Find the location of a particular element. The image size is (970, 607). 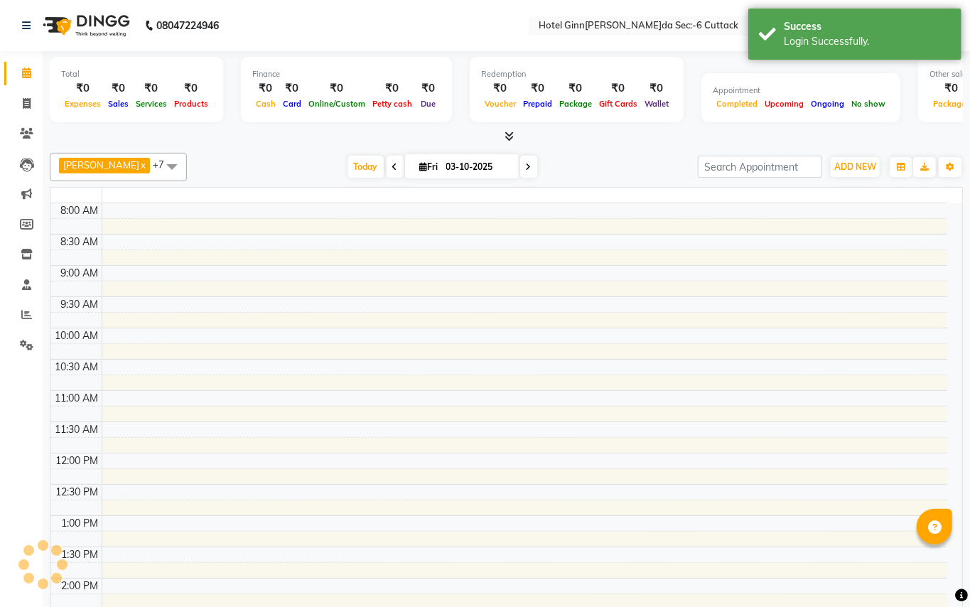

span: Upcoming is located at coordinates (784, 104).